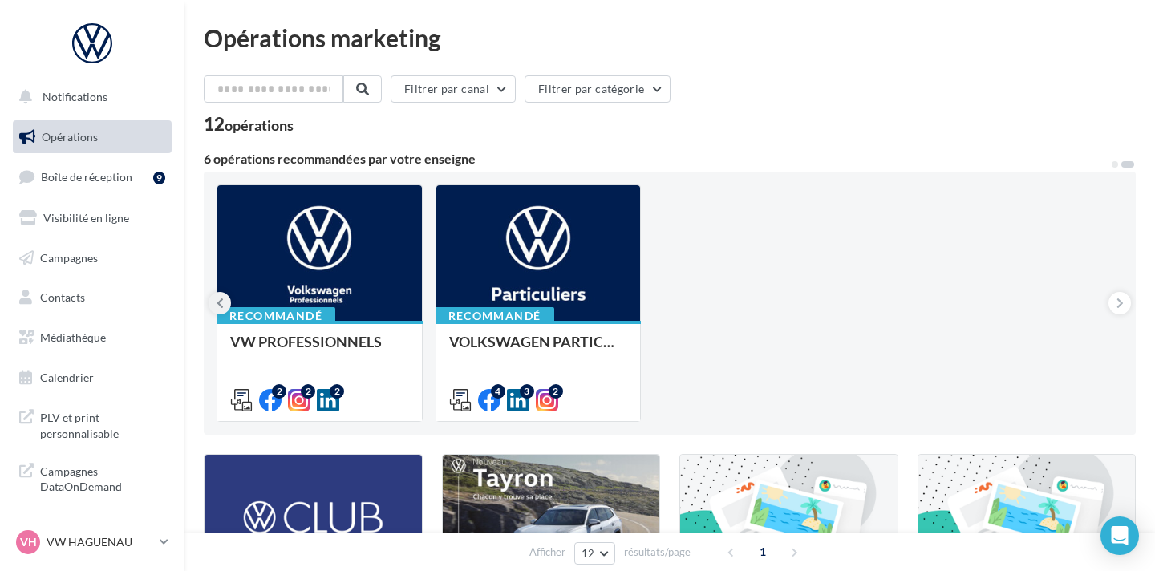 The height and width of the screenshot is (571, 1155). What do you see at coordinates (527, 392) in the screenshot?
I see `div: 3` at bounding box center [527, 392].